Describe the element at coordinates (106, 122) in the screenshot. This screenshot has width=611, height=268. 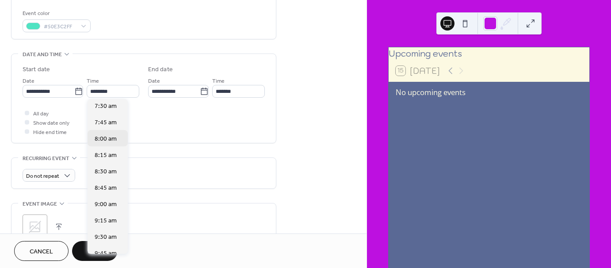
I see `span: 7:45 am` at that location.